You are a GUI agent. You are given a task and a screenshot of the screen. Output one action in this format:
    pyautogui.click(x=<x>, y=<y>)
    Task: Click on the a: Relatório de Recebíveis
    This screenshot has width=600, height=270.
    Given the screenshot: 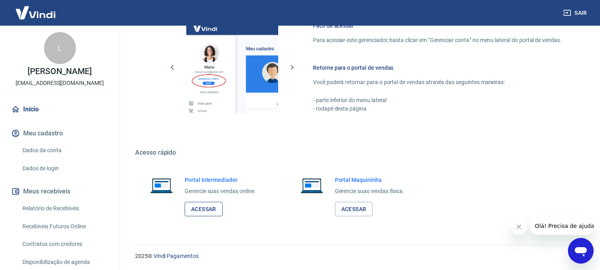 What is the action you would take?
    pyautogui.click(x=64, y=208)
    